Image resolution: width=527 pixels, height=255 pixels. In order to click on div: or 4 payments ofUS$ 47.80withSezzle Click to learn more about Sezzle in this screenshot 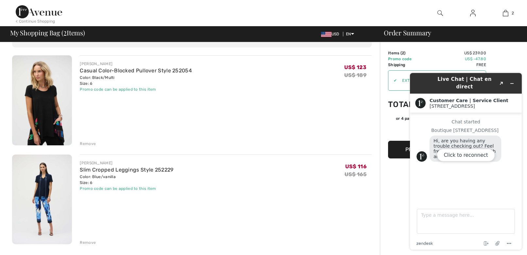, I will do `click(437, 119)`.